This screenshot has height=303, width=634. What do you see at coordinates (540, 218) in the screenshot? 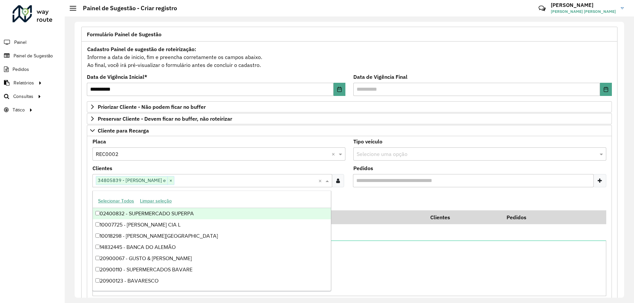
I see `th: Pedidos` at bounding box center [540, 218].